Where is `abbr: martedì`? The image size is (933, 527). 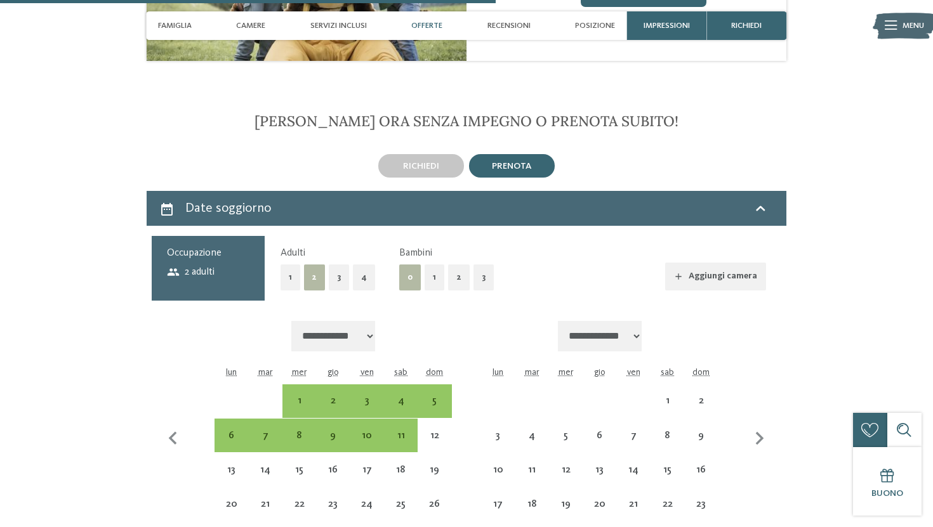 abbr: martedì is located at coordinates (265, 372).